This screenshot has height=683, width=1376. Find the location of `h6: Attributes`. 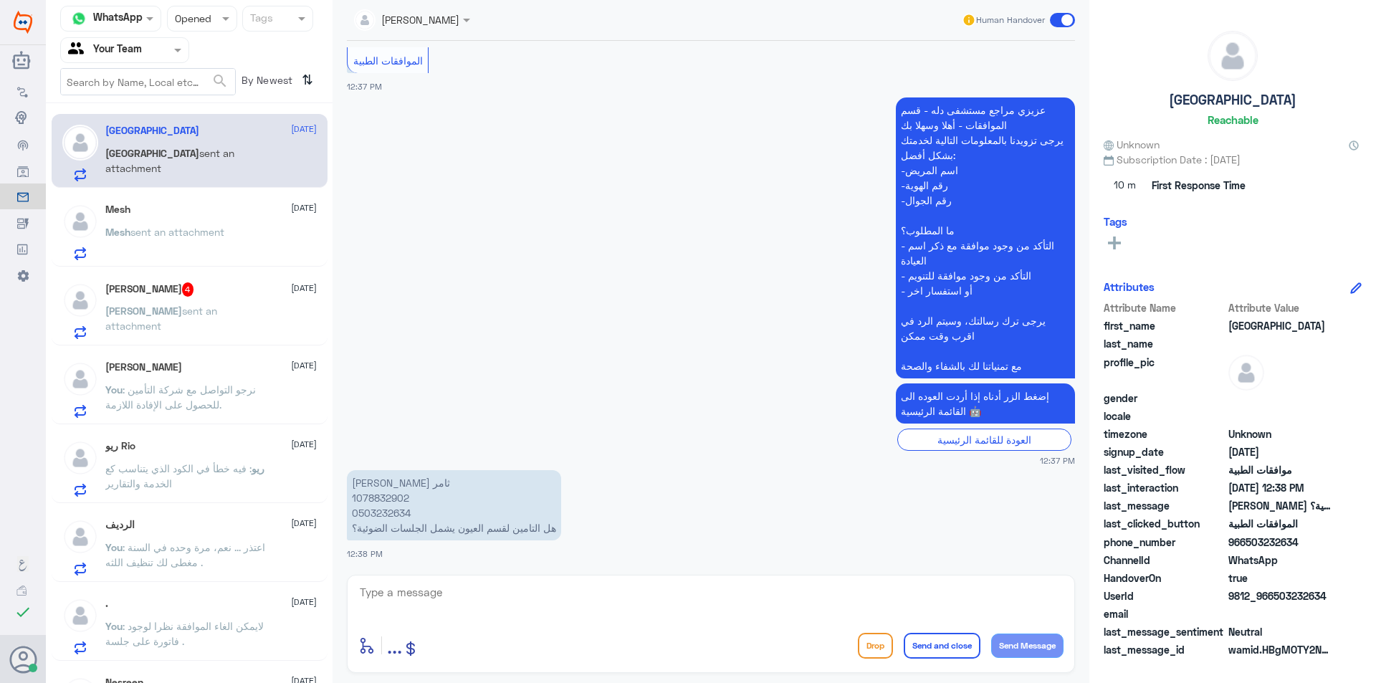

h6: Attributes is located at coordinates (1129, 287).